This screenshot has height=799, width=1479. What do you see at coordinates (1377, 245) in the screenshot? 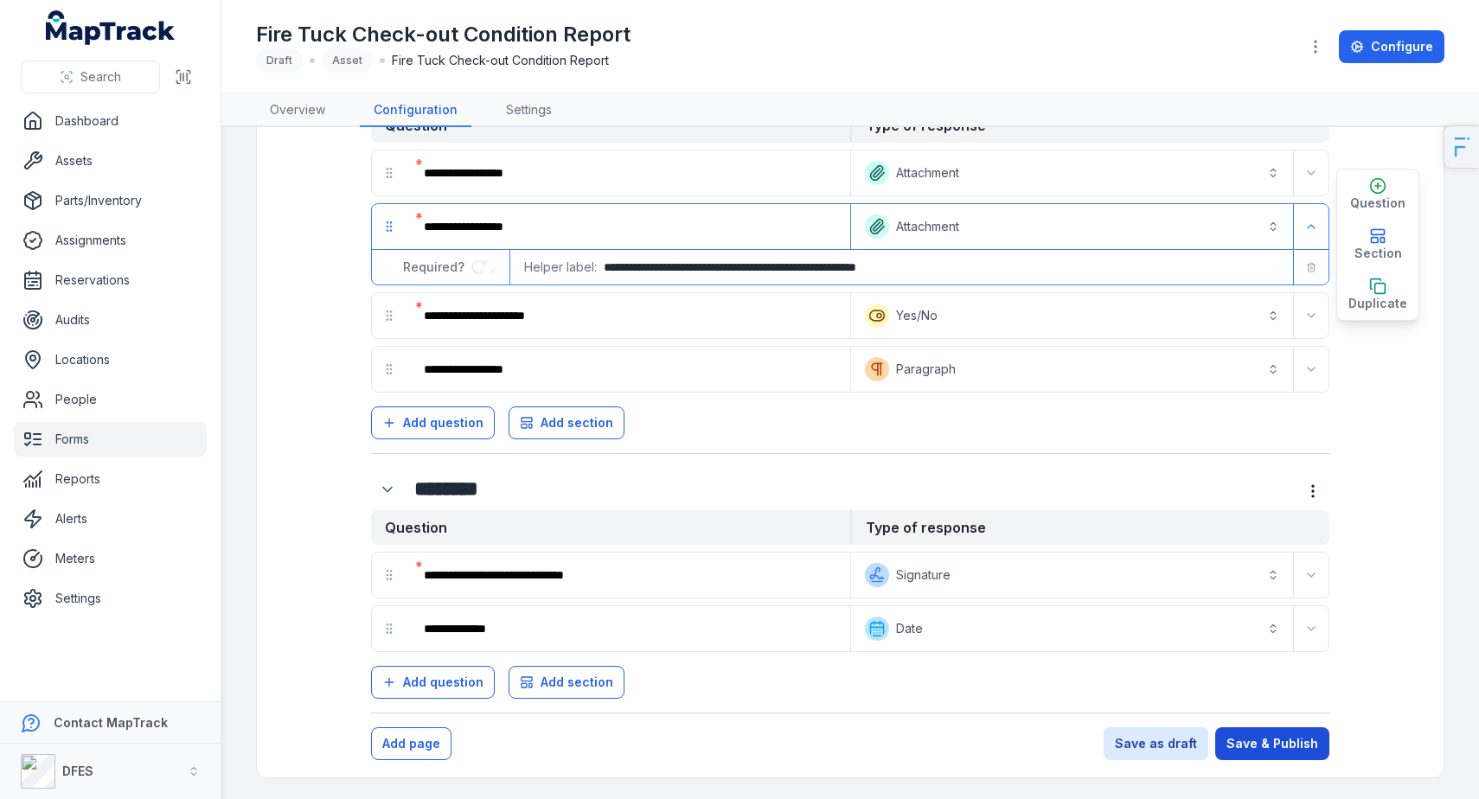
I see `button: Section` at bounding box center [1377, 245].